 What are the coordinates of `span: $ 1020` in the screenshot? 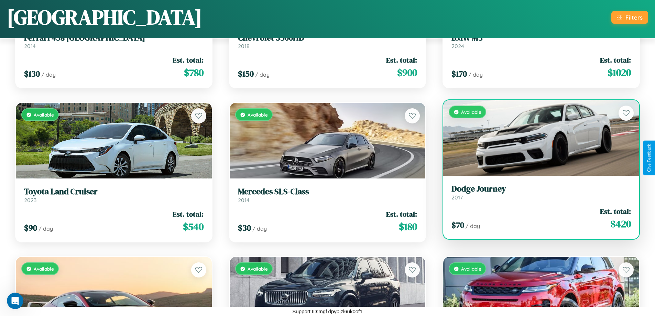 It's located at (620, 73).